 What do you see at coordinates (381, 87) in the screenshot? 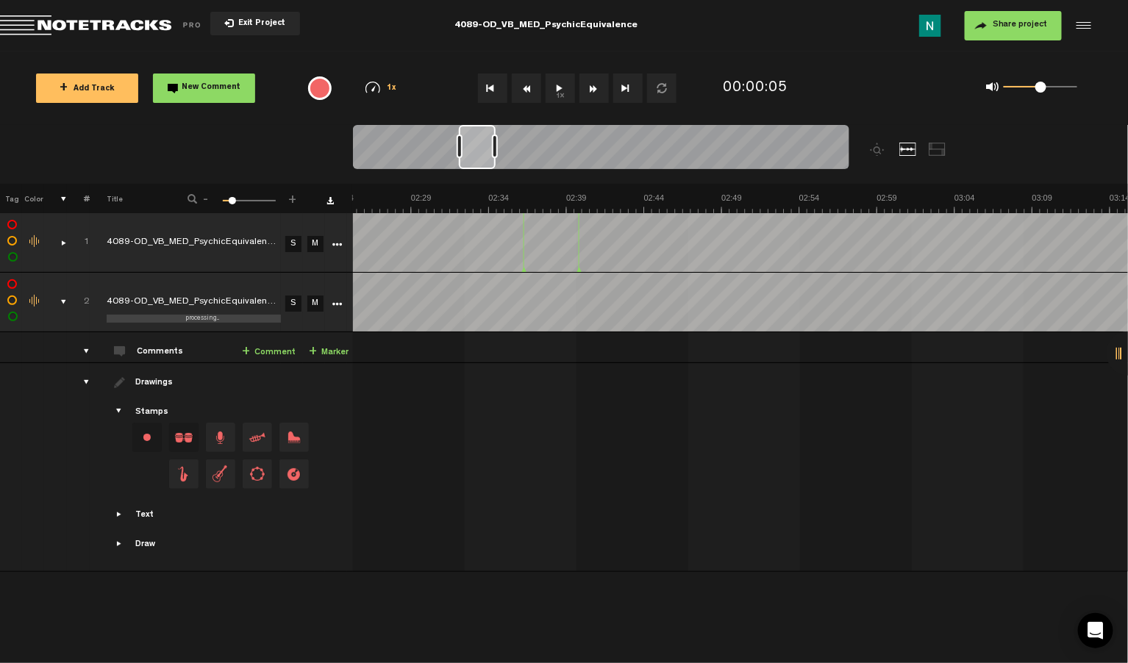
I see `div: 1x` at bounding box center [381, 87].